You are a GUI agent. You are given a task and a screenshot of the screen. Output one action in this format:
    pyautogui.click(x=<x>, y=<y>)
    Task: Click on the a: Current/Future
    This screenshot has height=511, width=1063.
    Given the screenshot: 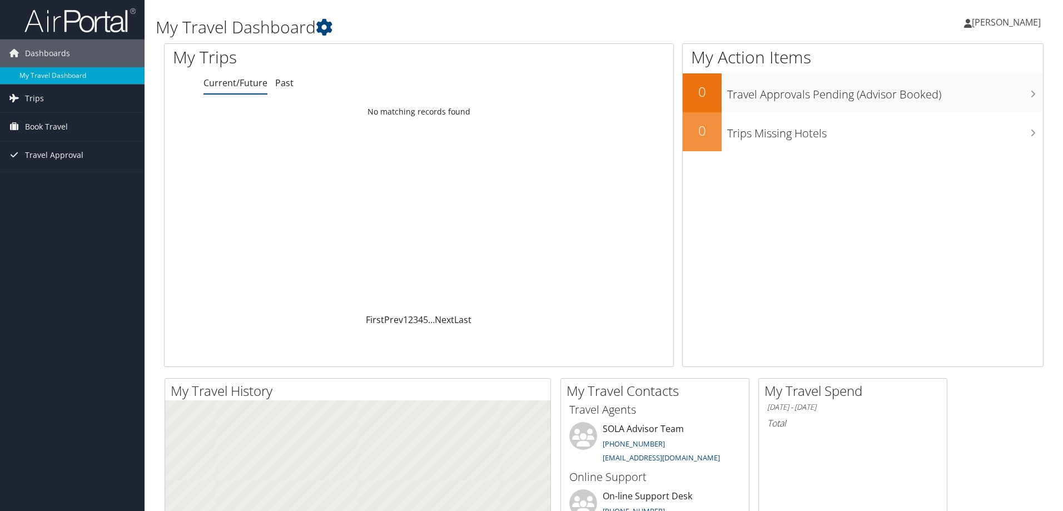 What is the action you would take?
    pyautogui.click(x=235, y=83)
    